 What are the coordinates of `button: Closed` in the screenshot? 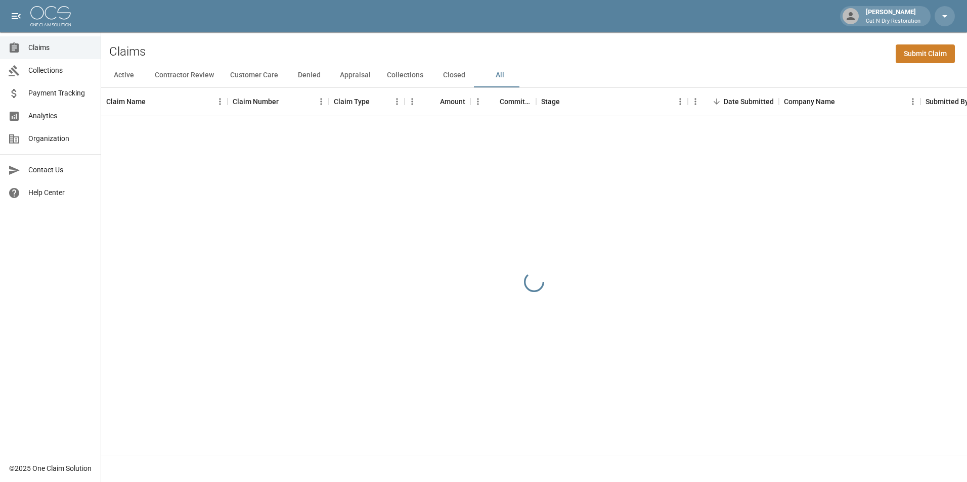 It's located at (454, 75).